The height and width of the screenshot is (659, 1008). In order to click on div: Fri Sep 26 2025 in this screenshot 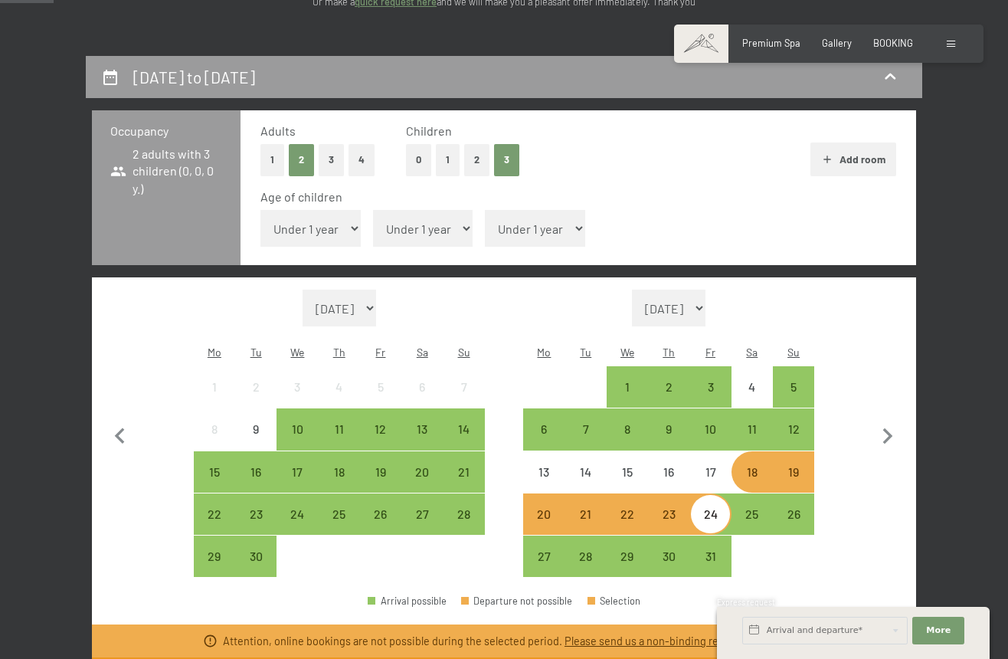, I will do `click(381, 514)`.